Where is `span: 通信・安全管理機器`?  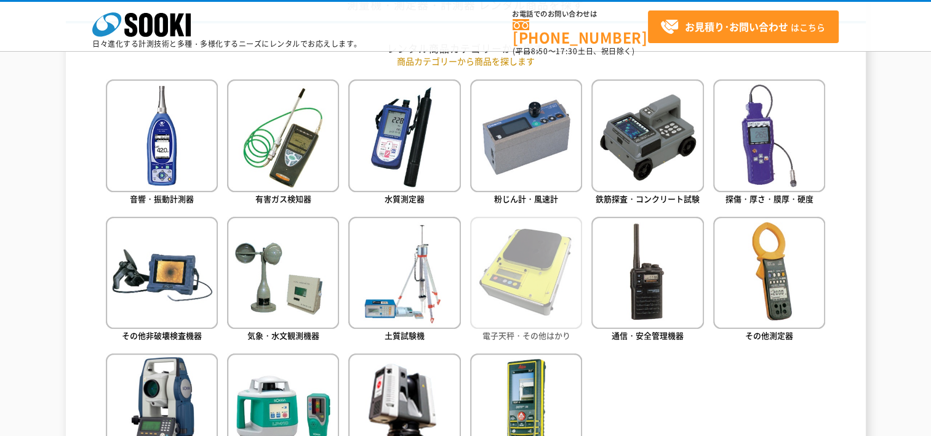
span: 通信・安全管理機器 is located at coordinates (647, 335).